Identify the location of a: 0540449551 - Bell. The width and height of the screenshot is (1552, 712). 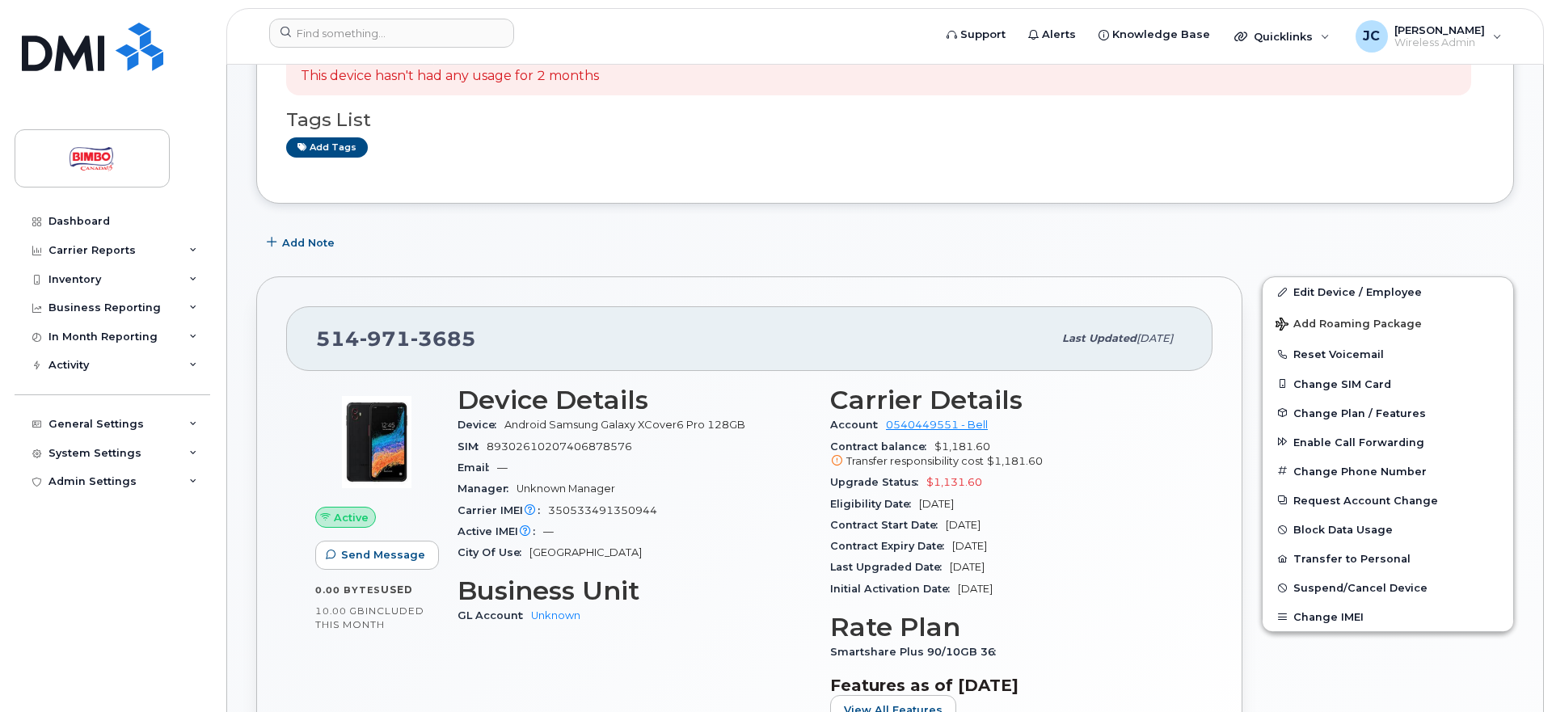
(937, 424).